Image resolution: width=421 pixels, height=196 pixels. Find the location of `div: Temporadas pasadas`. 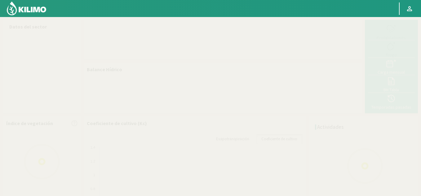

div: Temporadas pasadas is located at coordinates (392, 107).